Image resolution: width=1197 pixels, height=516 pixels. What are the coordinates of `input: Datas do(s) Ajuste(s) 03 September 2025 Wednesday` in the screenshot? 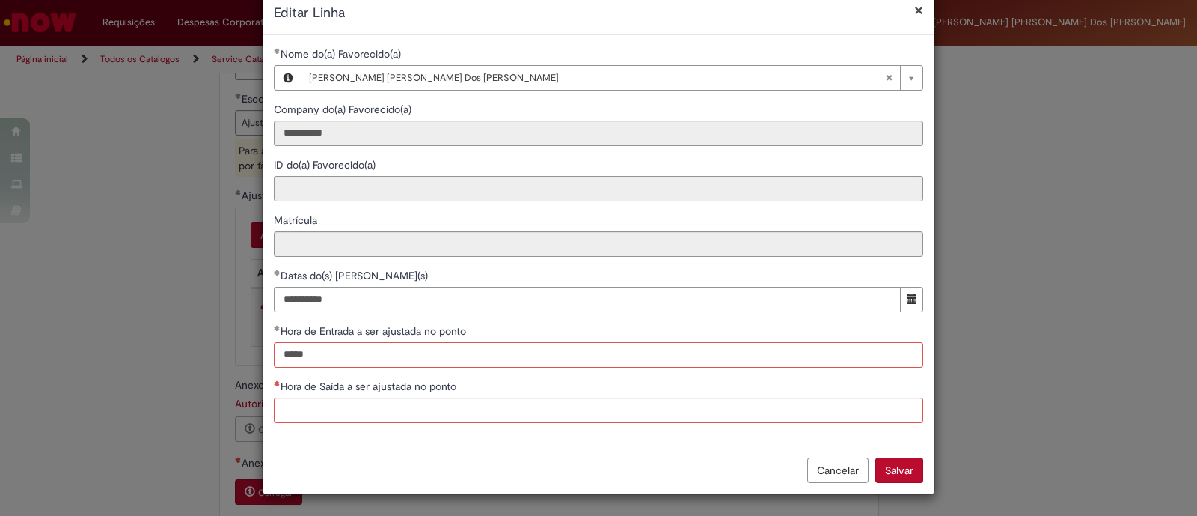 It's located at (587, 299).